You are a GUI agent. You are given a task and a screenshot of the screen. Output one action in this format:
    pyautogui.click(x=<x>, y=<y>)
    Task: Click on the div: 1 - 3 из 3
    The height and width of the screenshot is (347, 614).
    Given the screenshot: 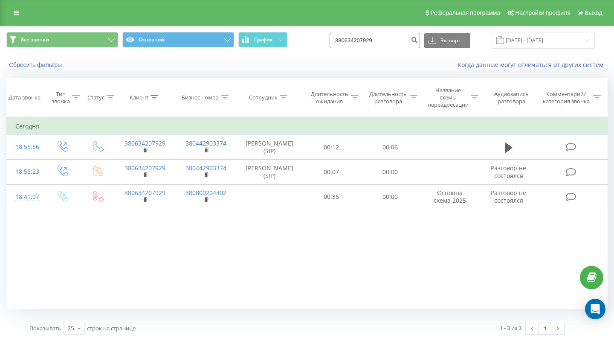 What is the action you would take?
    pyautogui.click(x=510, y=328)
    